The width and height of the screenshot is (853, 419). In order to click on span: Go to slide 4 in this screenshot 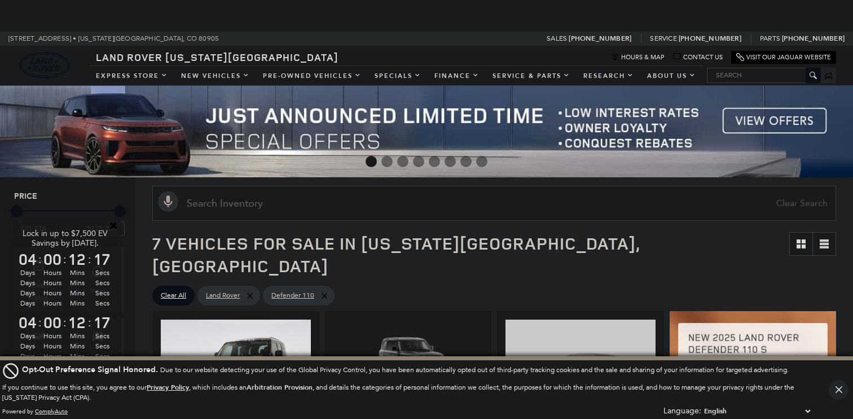, I will do `click(419, 161)`.